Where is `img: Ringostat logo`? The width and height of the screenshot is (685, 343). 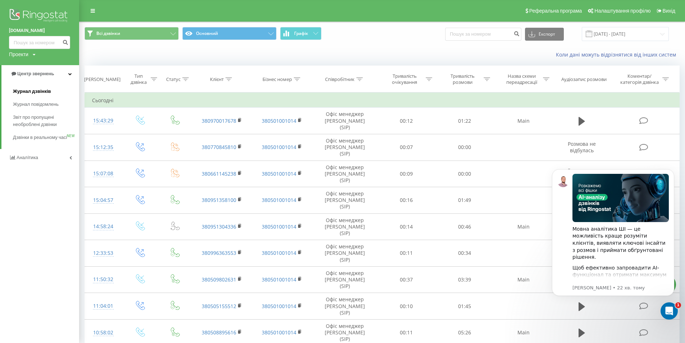
img: Ringostat logo is located at coordinates (40, 16).